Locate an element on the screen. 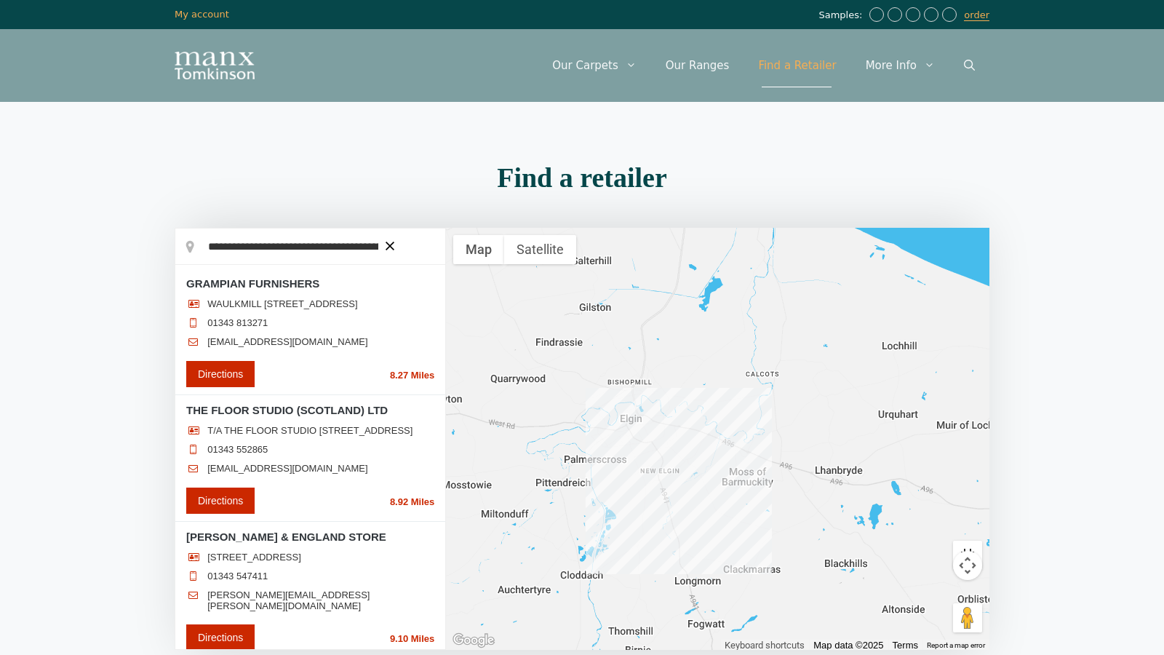 The height and width of the screenshot is (655, 1164). button: Drag Pegman onto the map to open Street View is located at coordinates (968, 618).